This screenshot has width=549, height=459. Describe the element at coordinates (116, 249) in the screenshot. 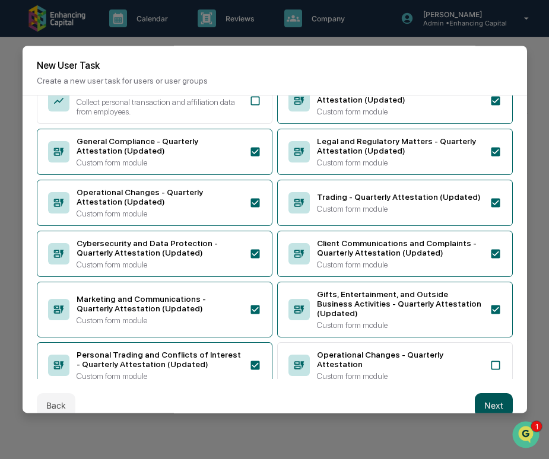

I see `a: 🗄️Attestations` at that location.